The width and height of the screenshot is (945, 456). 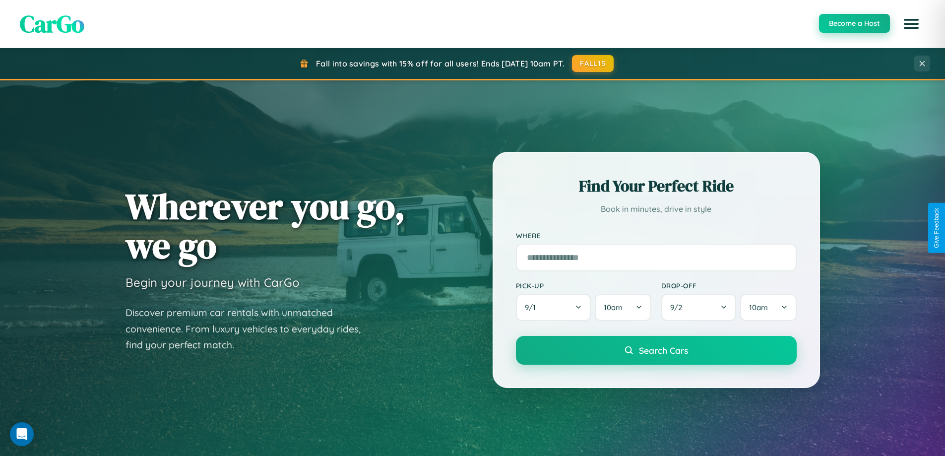 I want to click on span: Search Cars, so click(x=663, y=350).